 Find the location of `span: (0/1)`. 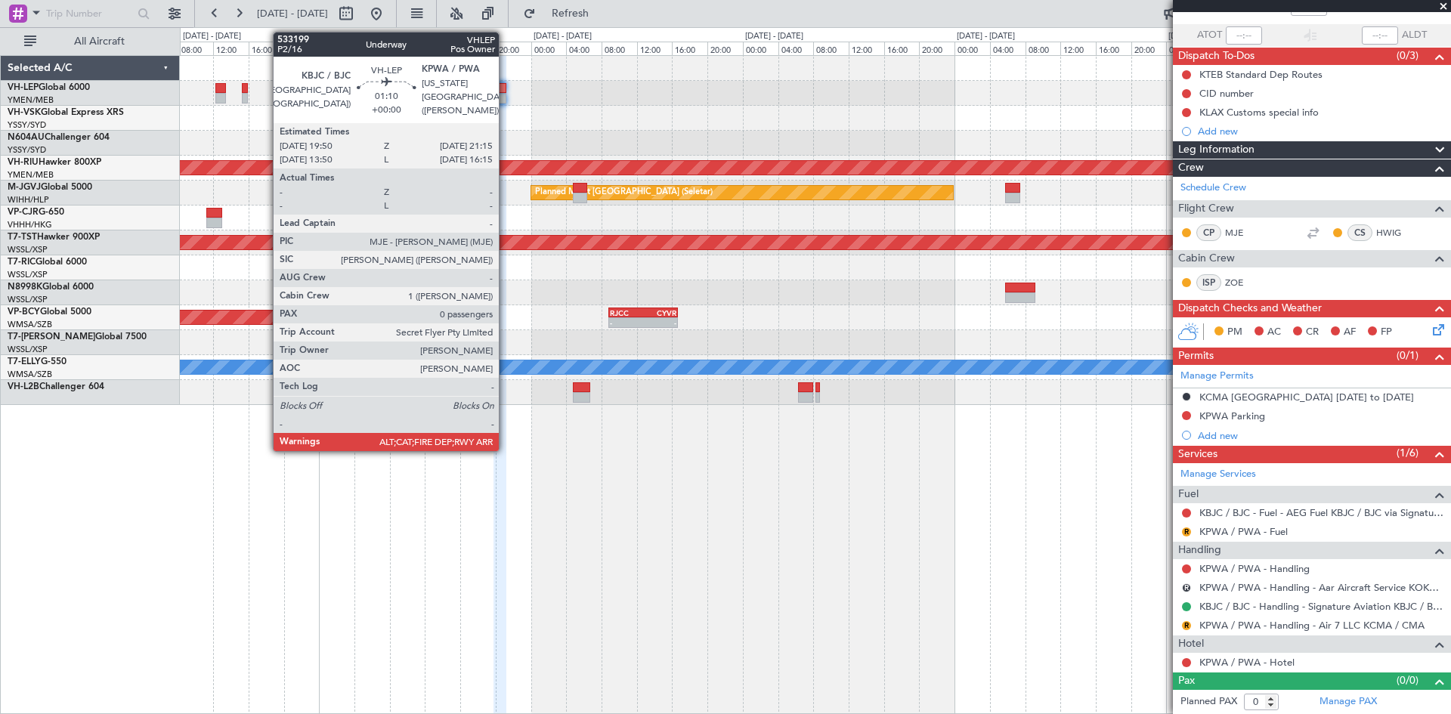

span: (0/1) is located at coordinates (1407, 355).